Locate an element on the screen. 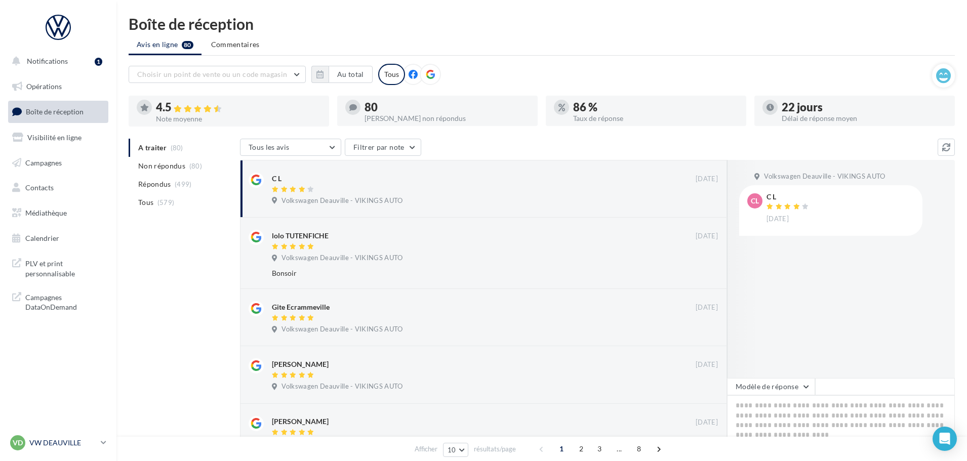 Image resolution: width=967 pixels, height=461 pixels. a: Visibilité en ligne is located at coordinates (58, 138).